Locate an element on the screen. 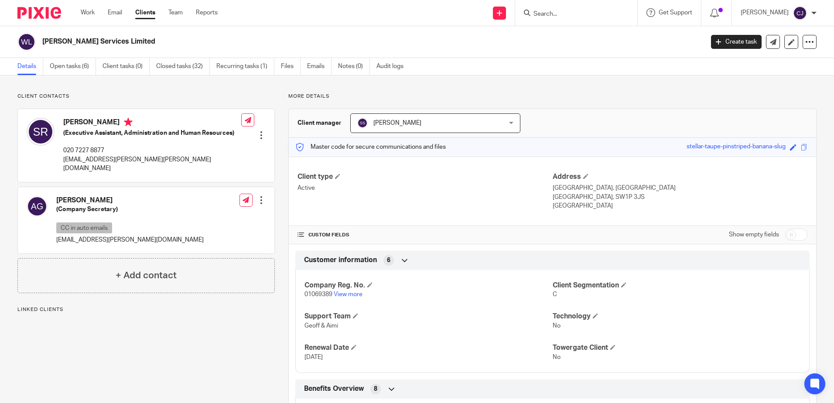  h5: (Executive Assistant, Administration and Human Resources) is located at coordinates (152, 133).